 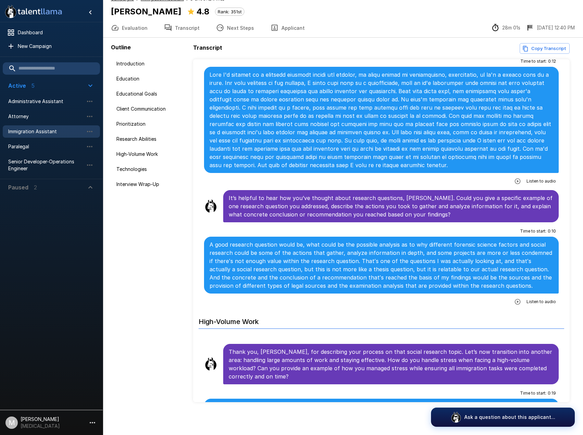 What do you see at coordinates (151, 109) in the screenshot?
I see `span: Client Communication` at bounding box center [151, 109].